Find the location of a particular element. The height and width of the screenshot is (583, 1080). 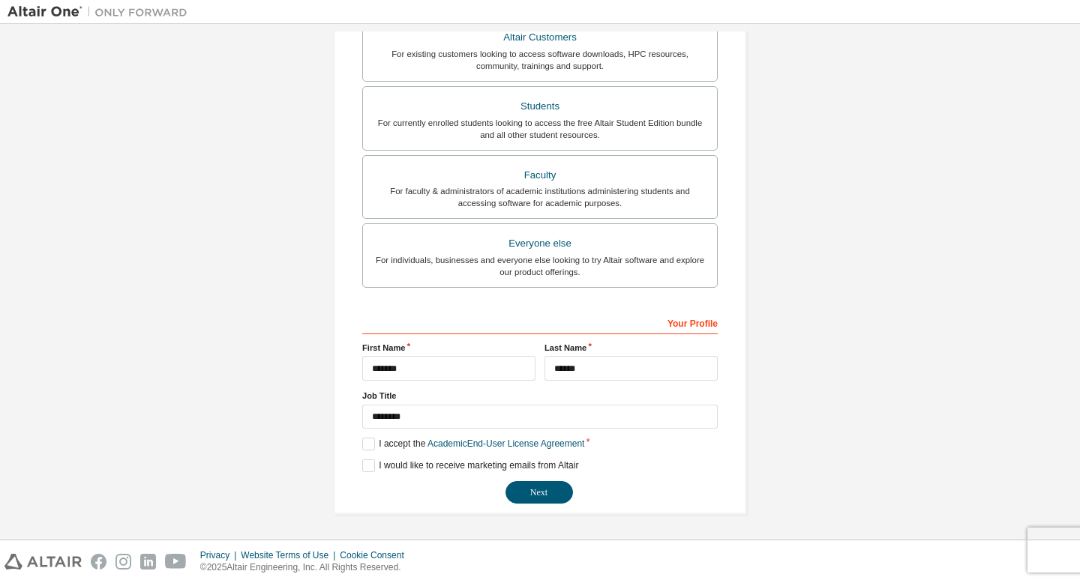

img: youtube.svg is located at coordinates (175, 562).